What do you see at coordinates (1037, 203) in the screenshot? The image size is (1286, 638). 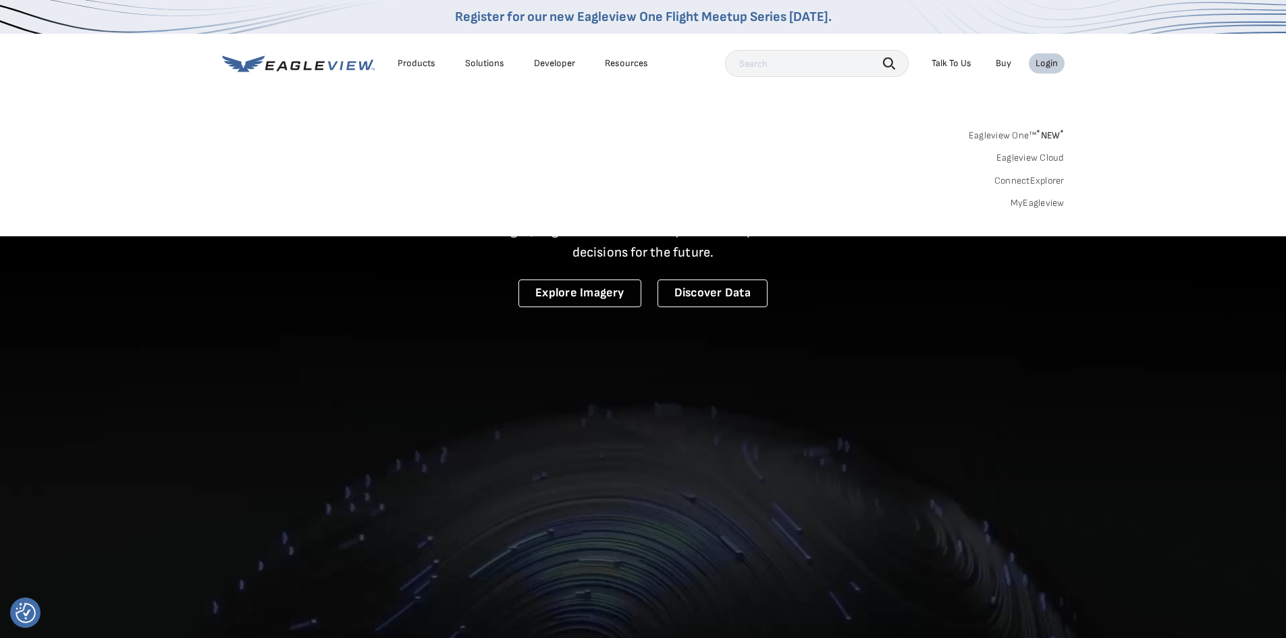 I see `a: MyEagleview` at bounding box center [1037, 203].